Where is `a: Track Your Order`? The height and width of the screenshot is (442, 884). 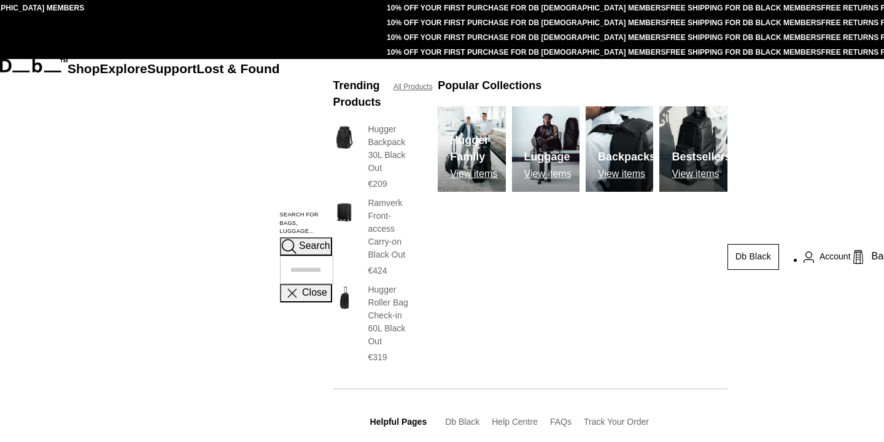
a: Track Your Order is located at coordinates (617, 421).